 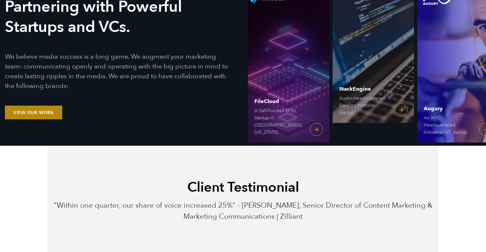 What do you see at coordinates (448, 125) in the screenshot?
I see `span: An NYC-Headquartered Industrial IoT Startup` at bounding box center [448, 125].